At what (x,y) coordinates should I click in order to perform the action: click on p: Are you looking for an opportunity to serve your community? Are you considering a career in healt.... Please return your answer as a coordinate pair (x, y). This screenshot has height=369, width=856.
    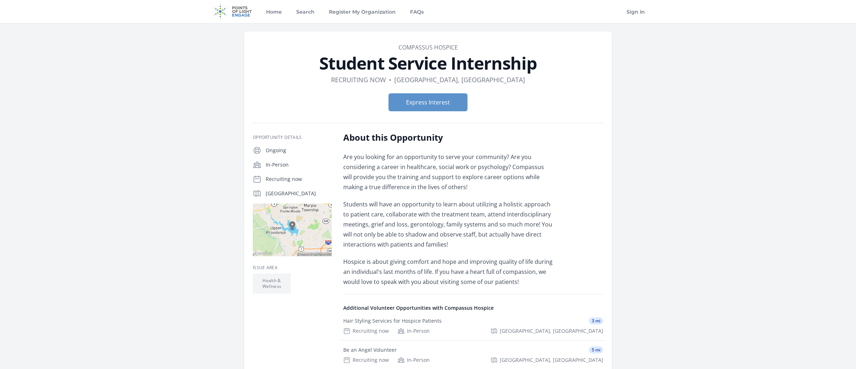
    Looking at the image, I should click on (448, 172).